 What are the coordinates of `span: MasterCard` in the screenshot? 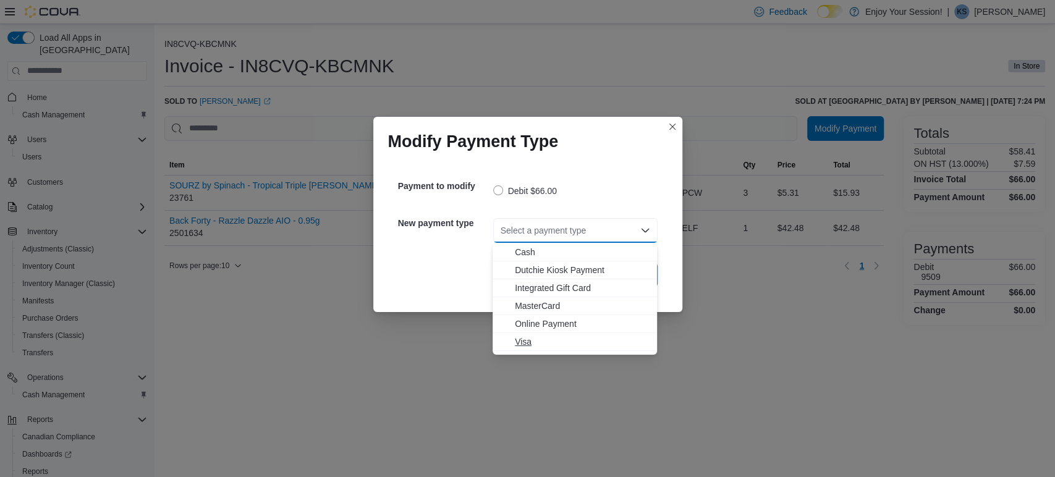 It's located at (582, 306).